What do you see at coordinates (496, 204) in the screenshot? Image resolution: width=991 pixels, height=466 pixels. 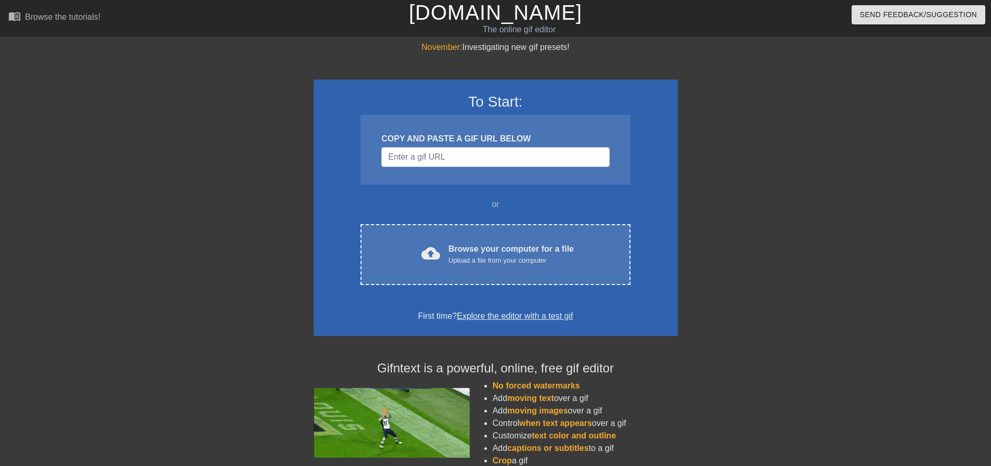 I see `div: or` at bounding box center [496, 204].